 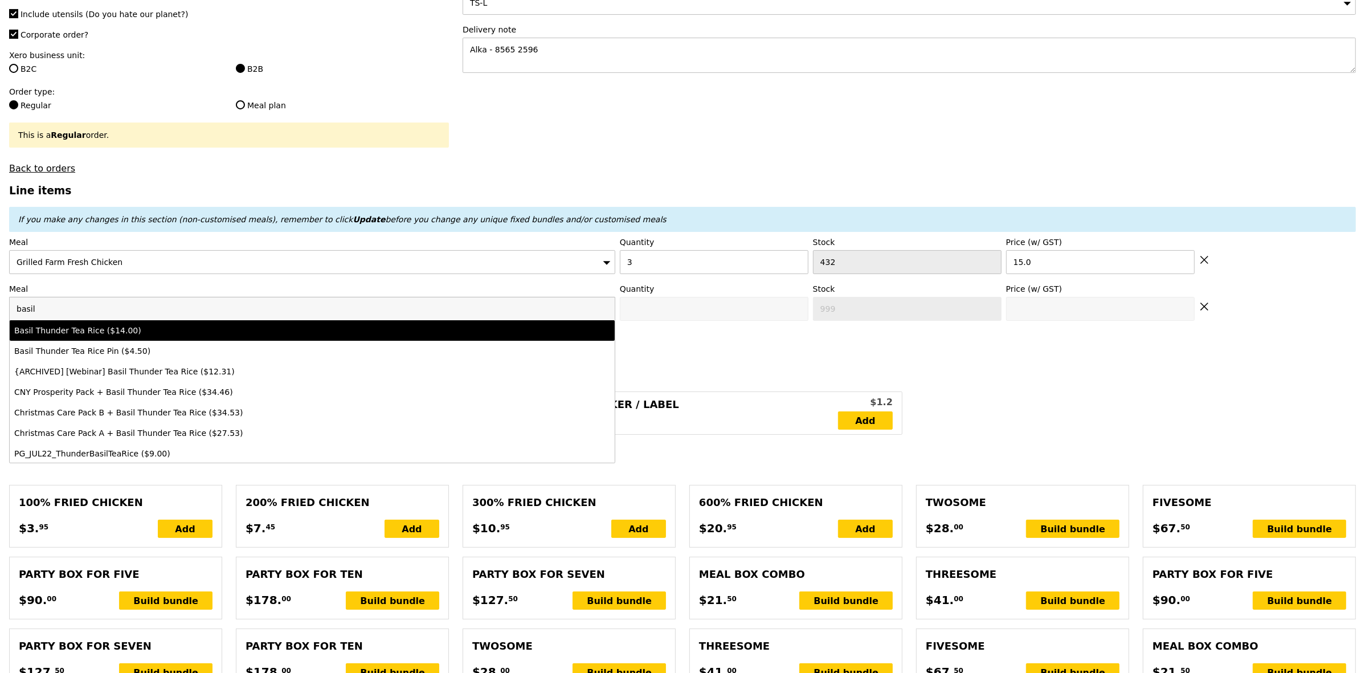 What do you see at coordinates (238, 392) in the screenshot?
I see `div: CNY Prosperity Pack + Basil Thunder Tea Rice ($34.46)` at bounding box center [238, 392].